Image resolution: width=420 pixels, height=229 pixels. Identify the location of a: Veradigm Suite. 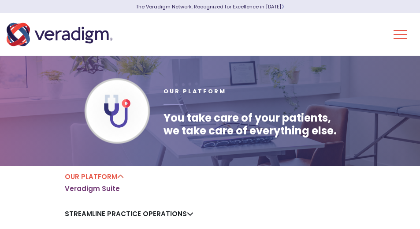
(92, 188).